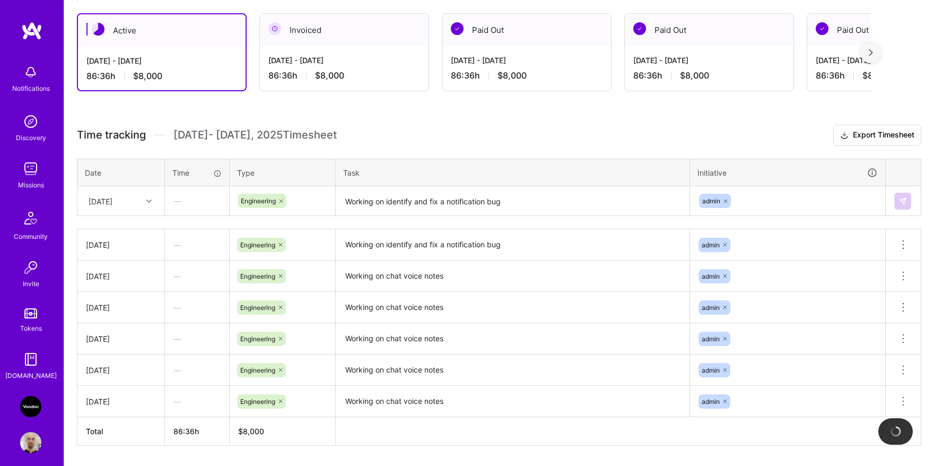 The height and width of the screenshot is (466, 934). I want to click on div: Discovery, so click(31, 137).